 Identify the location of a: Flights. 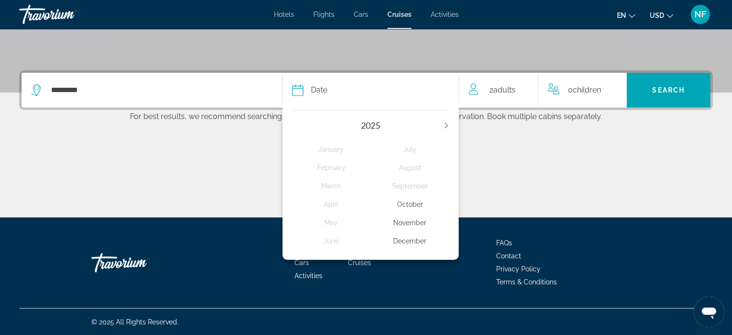
(324, 14).